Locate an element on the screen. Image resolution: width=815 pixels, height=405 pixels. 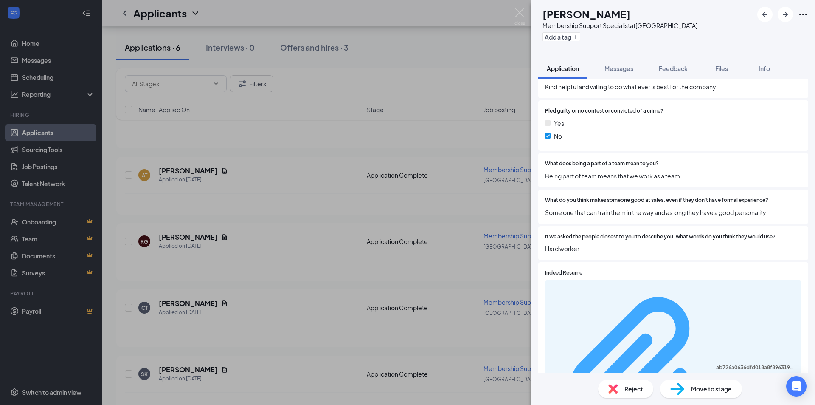
span: Indeed Resume is located at coordinates (564, 273).